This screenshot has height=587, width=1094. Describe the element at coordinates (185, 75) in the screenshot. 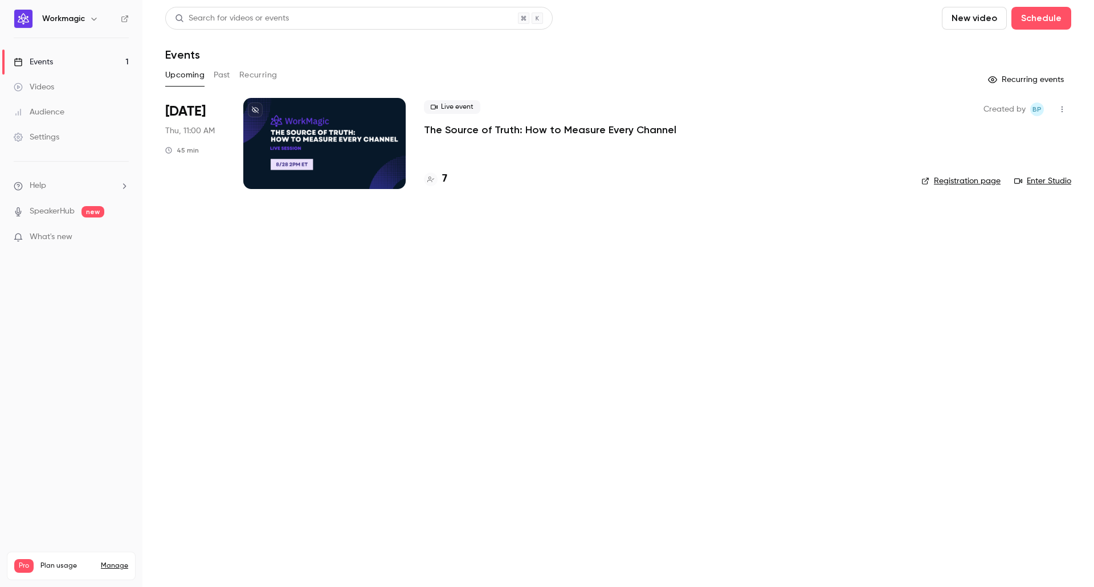

I see `button: Upcoming` at that location.